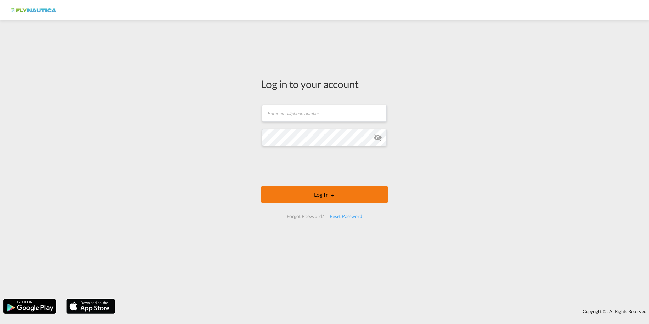 This screenshot has height=324, width=649. What do you see at coordinates (325, 195) in the screenshot?
I see `button: LOGIN` at bounding box center [325, 195].